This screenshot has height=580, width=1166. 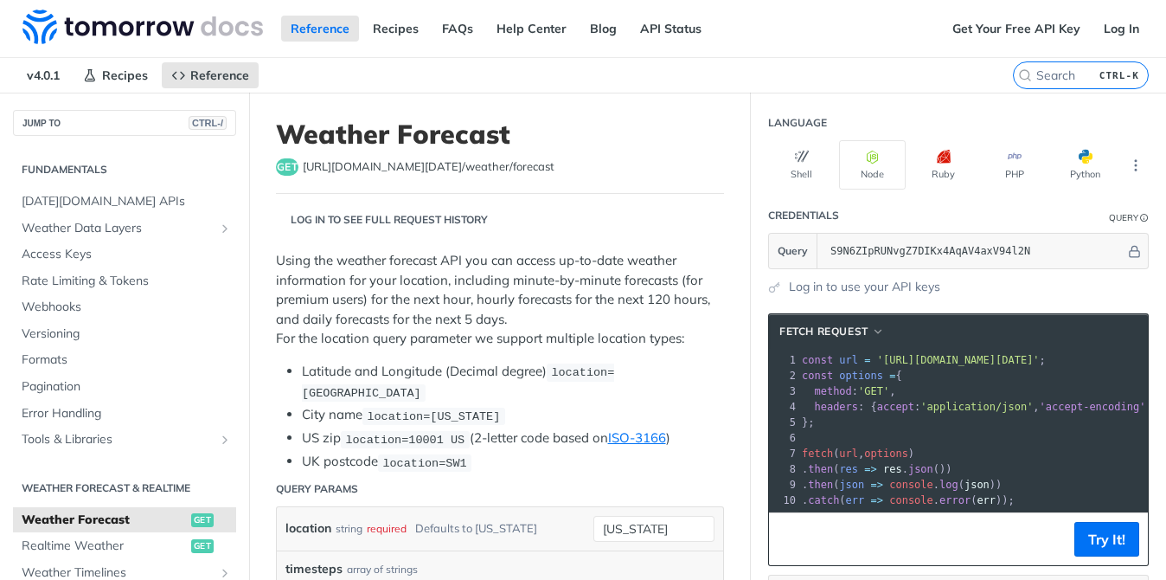 I want to click on a: API Status, so click(x=670, y=29).